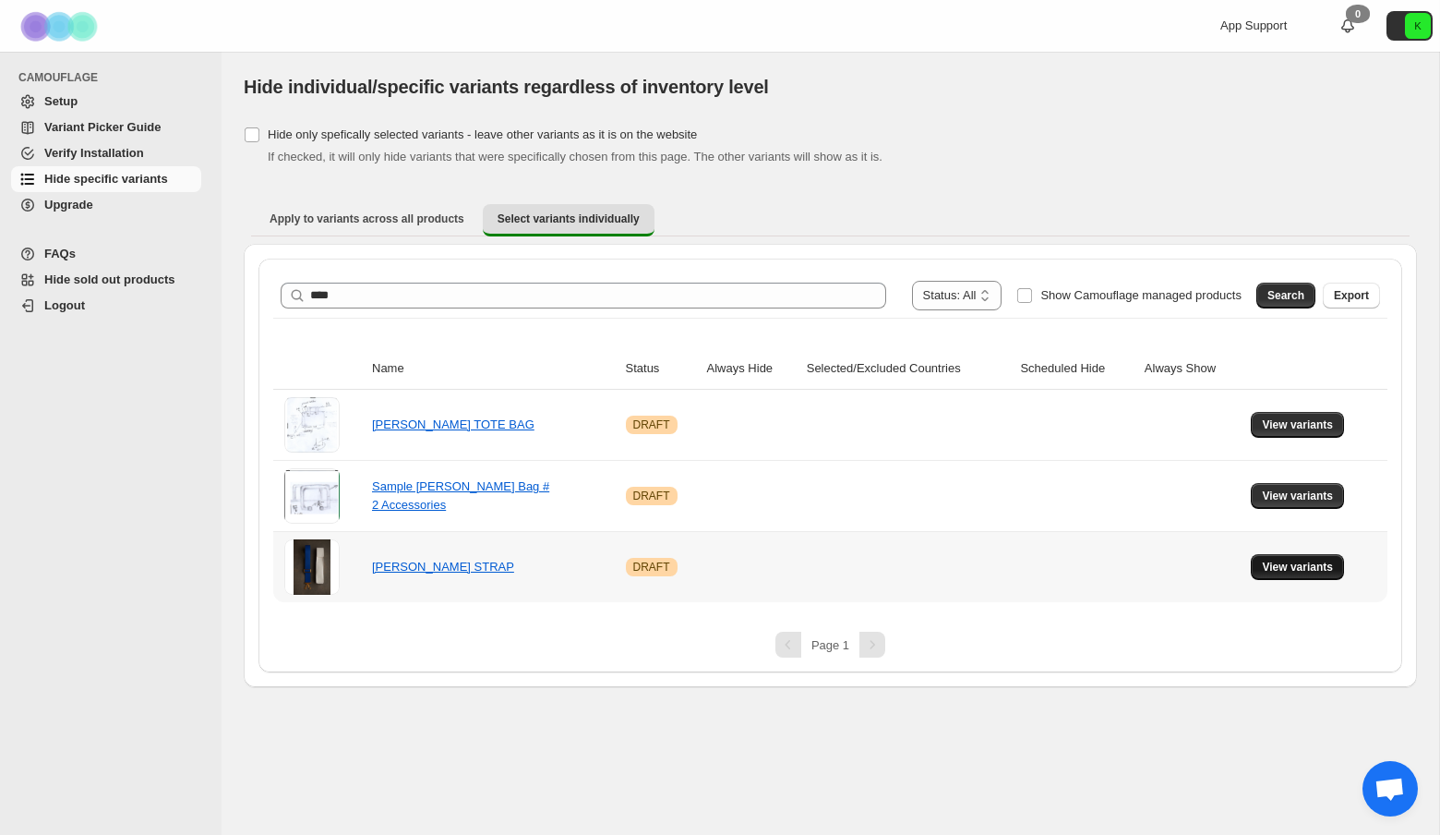 The image size is (1440, 835). Describe the element at coordinates (106, 306) in the screenshot. I see `a: Logout` at that location.